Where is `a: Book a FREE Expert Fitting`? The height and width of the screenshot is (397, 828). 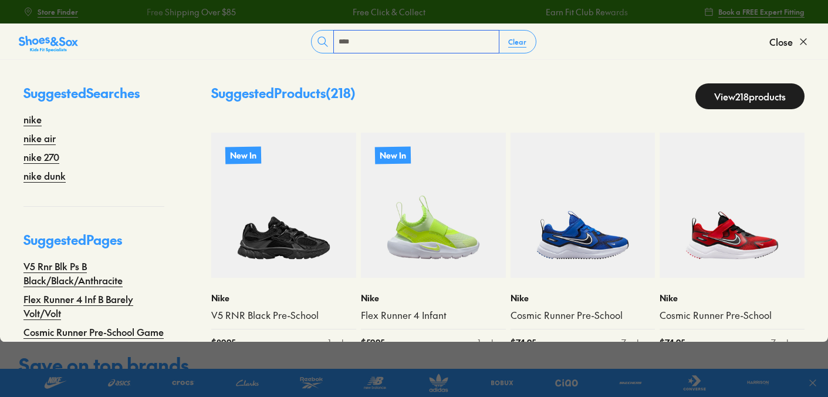
a: Book a FREE Expert Fitting is located at coordinates (754, 12).